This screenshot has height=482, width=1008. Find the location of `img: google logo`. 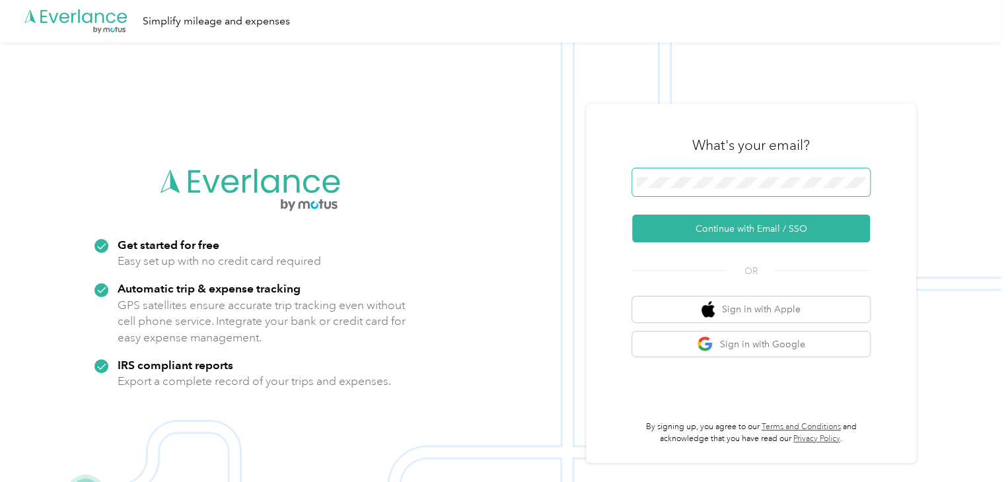

img: google logo is located at coordinates (705, 344).